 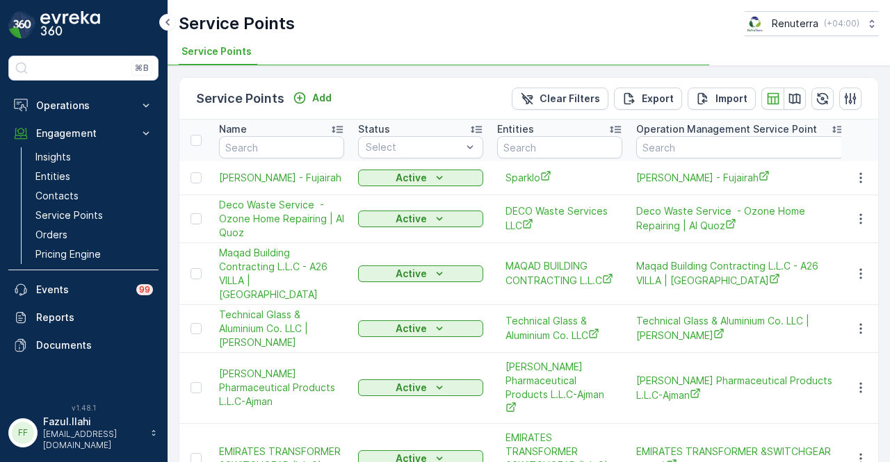 What do you see at coordinates (94, 157) in the screenshot?
I see `a: Insights` at bounding box center [94, 157].